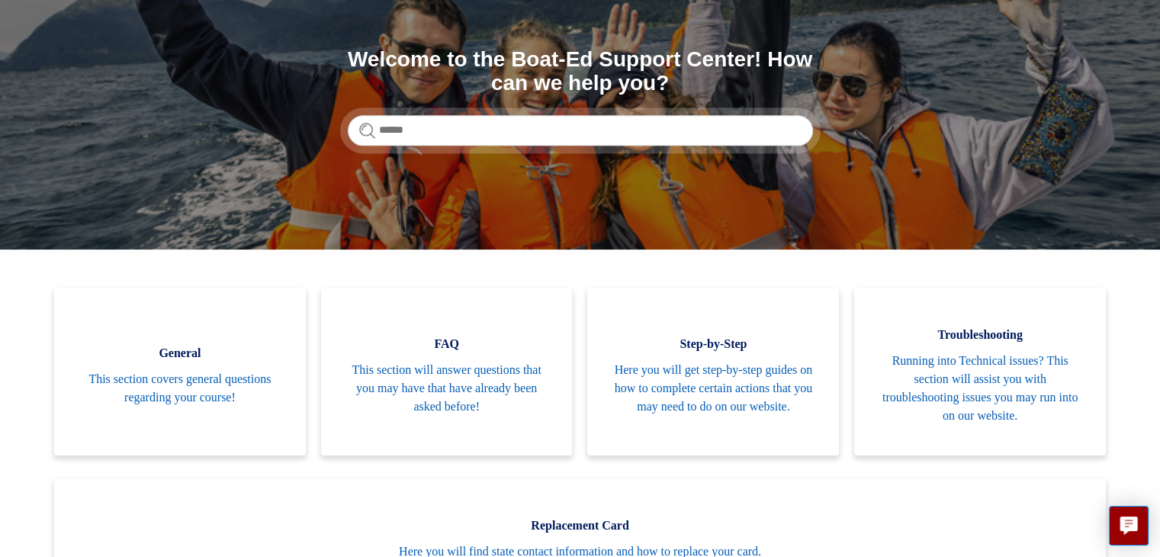 The image size is (1160, 557). I want to click on span: Replacement Card, so click(579, 525).